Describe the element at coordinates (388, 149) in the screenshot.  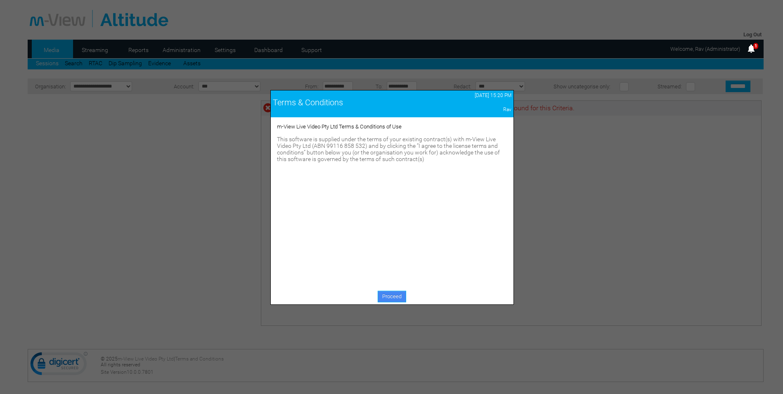
I see `span: This software is supplied under the terms of your existing contract(s) with m-View Live Video Pty...` at that location.